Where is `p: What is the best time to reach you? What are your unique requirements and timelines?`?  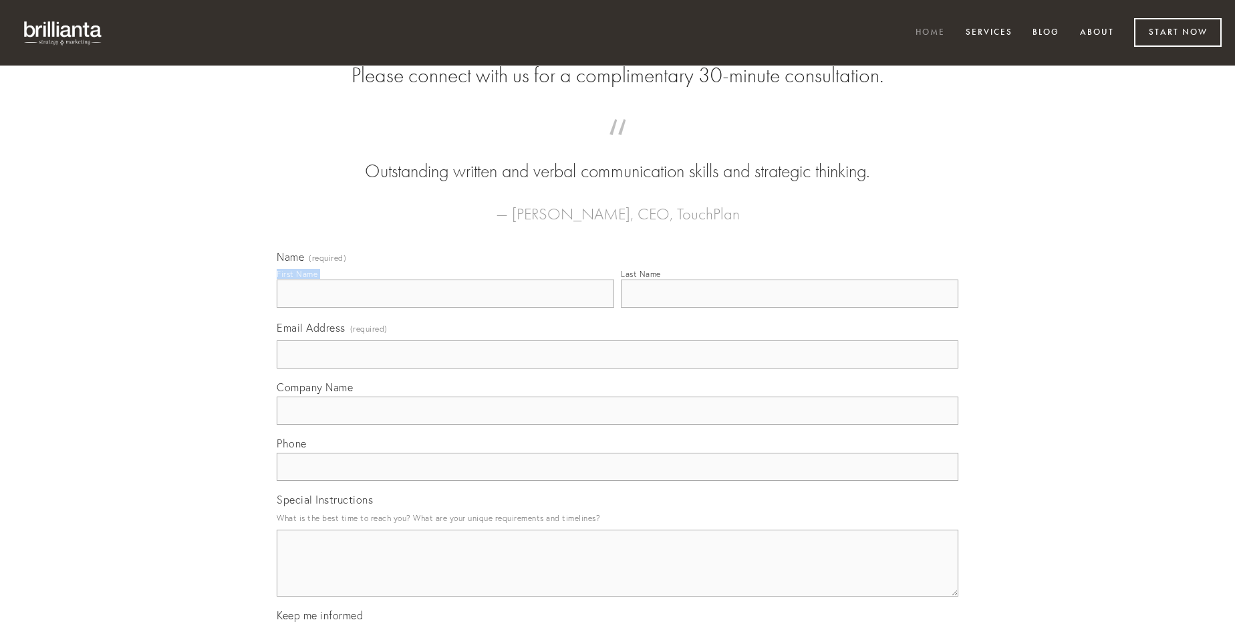
p: What is the best time to reach you? What are your unique requirements and timelines? is located at coordinates (617, 517).